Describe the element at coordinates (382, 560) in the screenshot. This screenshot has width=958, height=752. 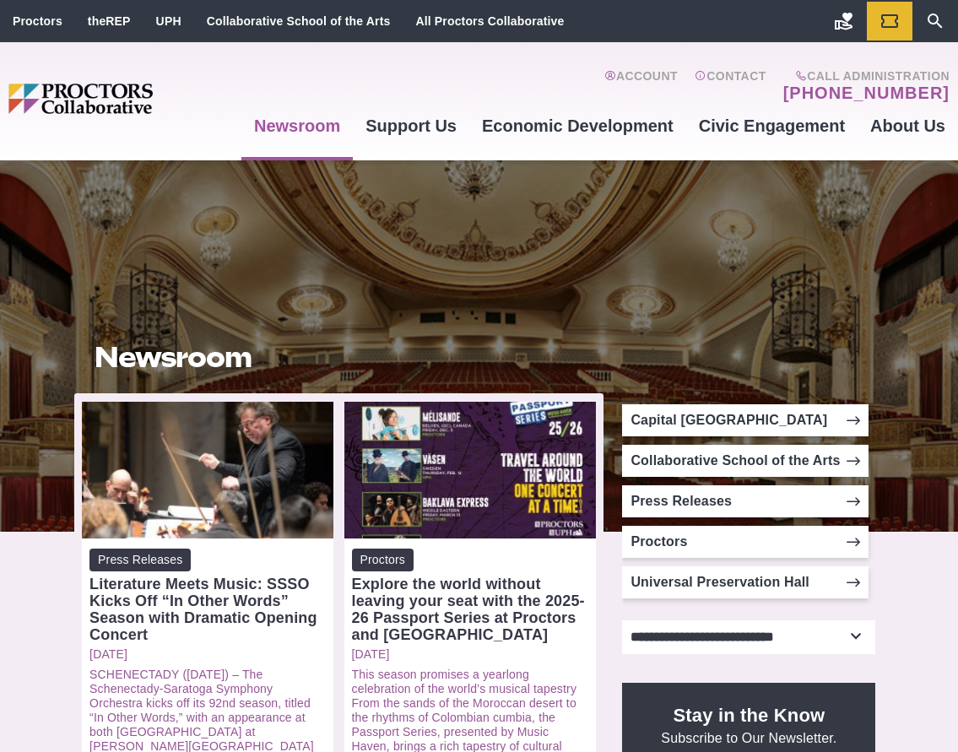
I see `span: Proctors` at that location.